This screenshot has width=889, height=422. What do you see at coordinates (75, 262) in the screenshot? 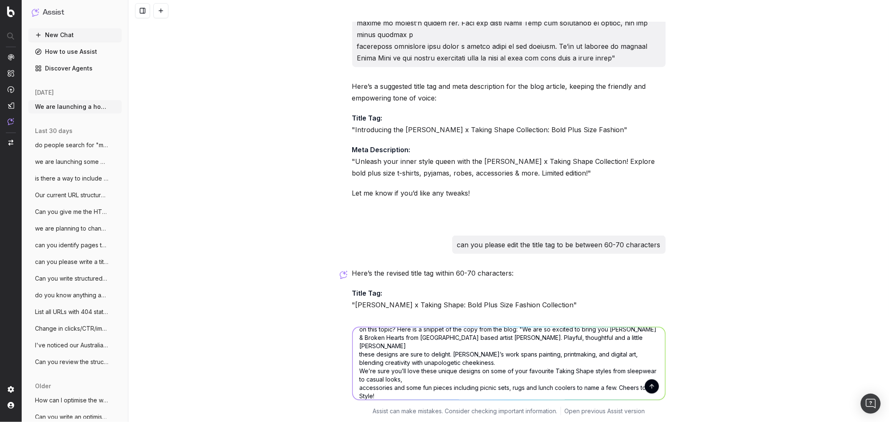
I see `button: can you please write a title tag for a n` at bounding box center [75, 262].